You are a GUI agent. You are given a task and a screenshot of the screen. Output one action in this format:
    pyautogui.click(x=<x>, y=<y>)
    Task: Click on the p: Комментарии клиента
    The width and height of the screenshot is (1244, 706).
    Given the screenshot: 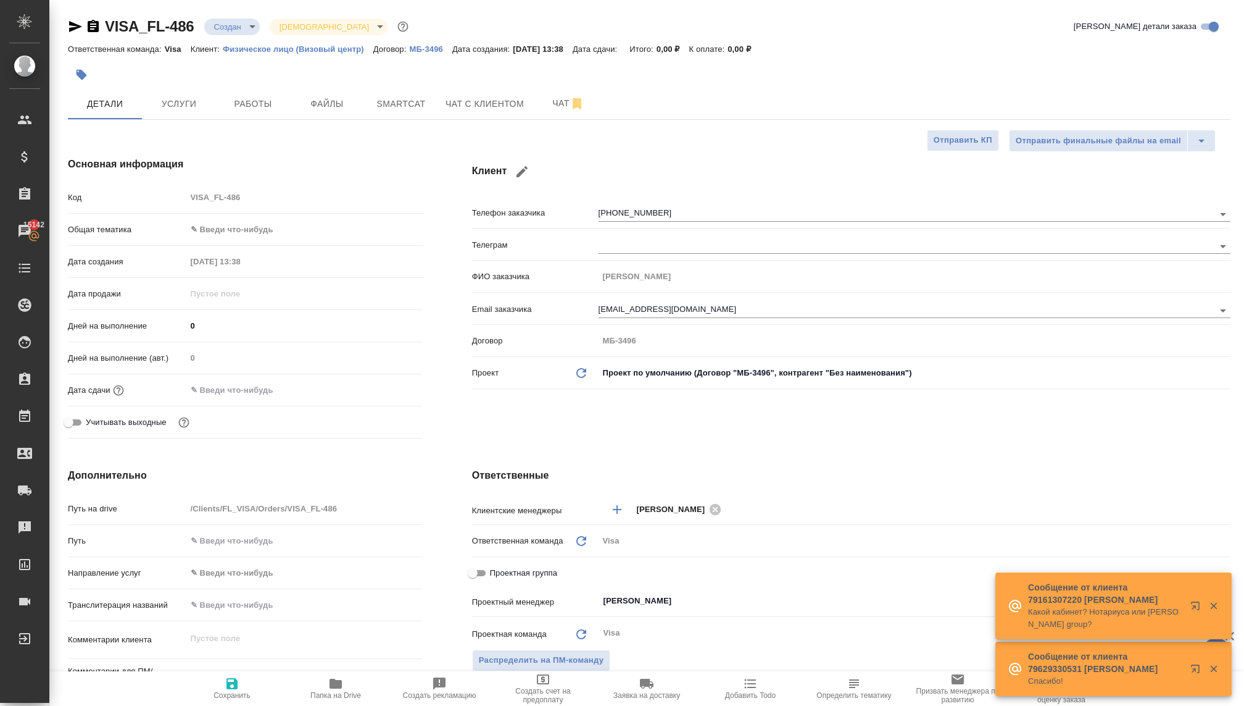 What is the action you would take?
    pyautogui.click(x=127, y=640)
    